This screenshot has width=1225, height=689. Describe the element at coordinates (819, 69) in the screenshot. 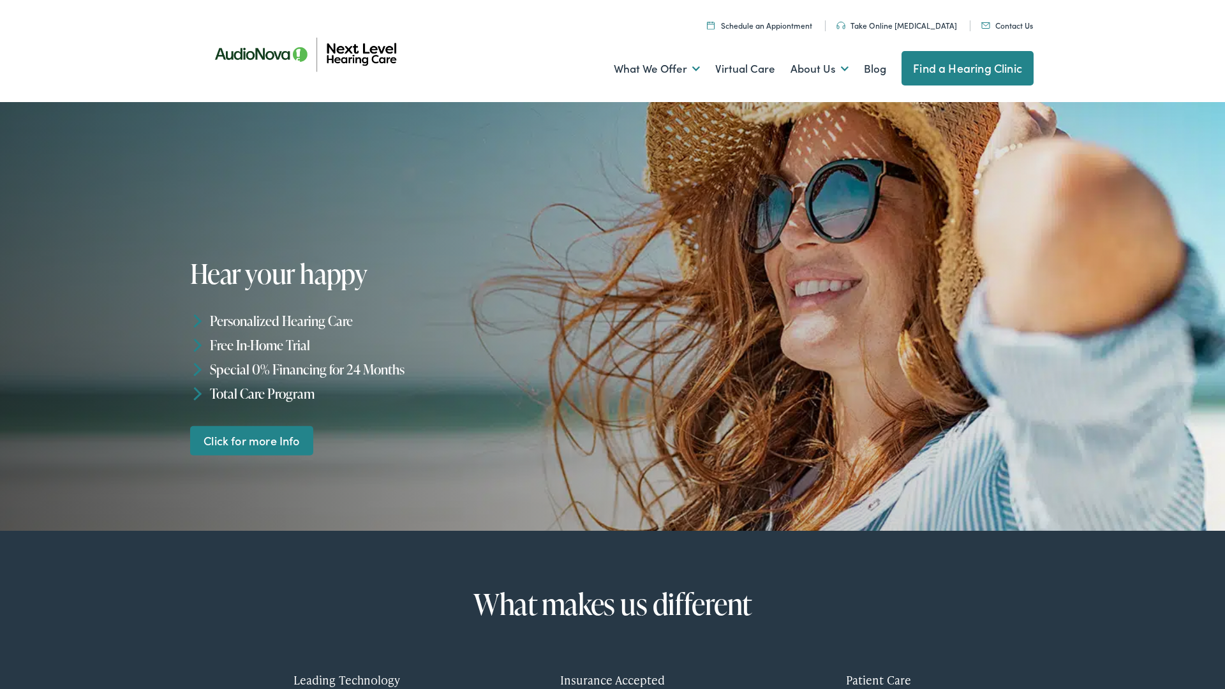

I see `a: About Us` at that location.